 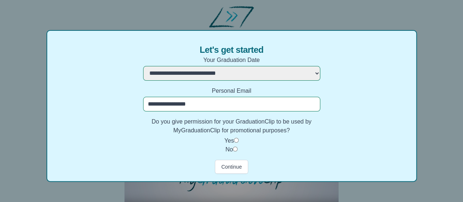 I want to click on label: Your Graduation Date, so click(x=232, y=60).